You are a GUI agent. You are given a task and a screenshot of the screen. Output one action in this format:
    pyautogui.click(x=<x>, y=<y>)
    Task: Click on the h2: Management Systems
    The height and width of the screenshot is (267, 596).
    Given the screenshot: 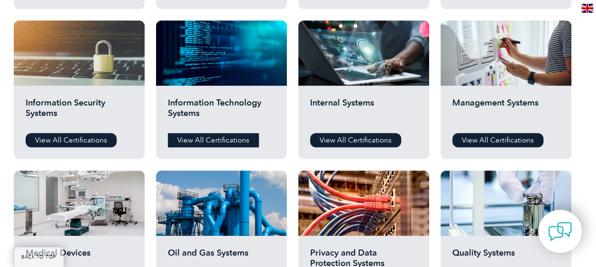 What is the action you would take?
    pyautogui.click(x=506, y=112)
    